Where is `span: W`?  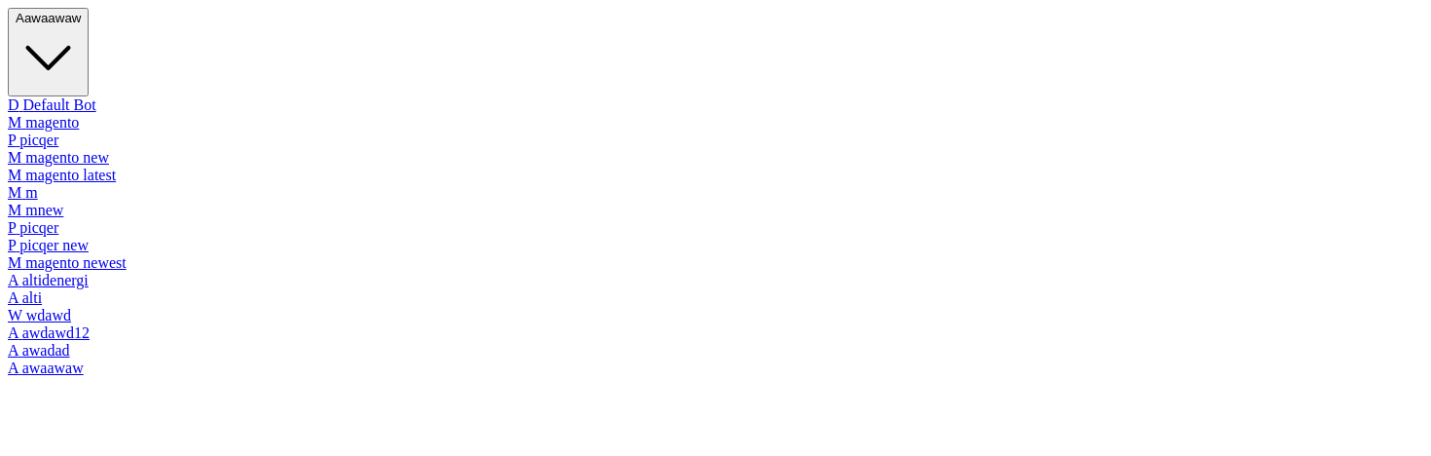 span: W is located at coordinates (15, 315).